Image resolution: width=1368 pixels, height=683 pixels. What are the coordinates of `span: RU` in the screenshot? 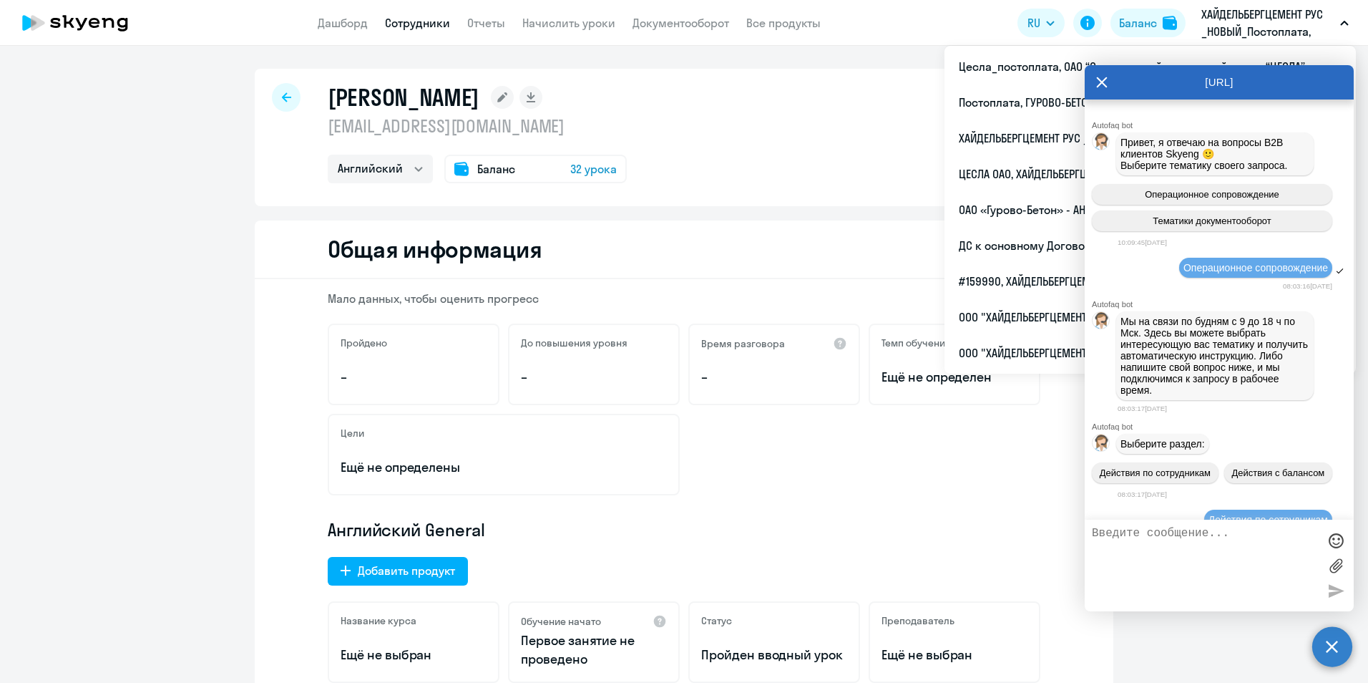 It's located at (1034, 23).